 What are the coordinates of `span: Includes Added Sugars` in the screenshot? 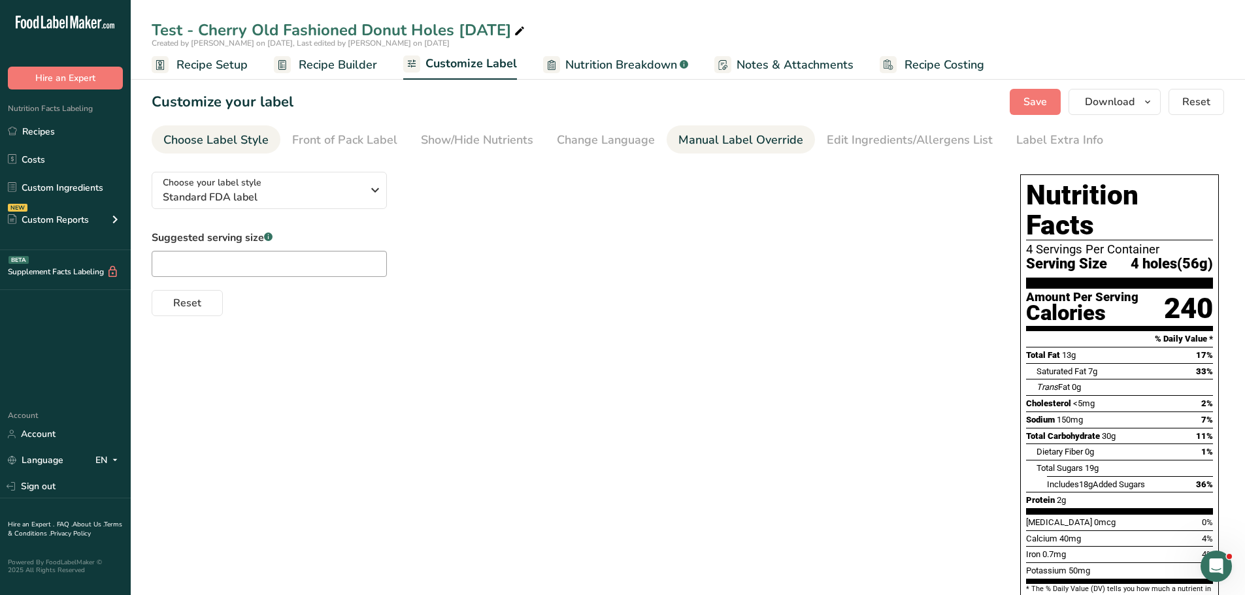 It's located at (1096, 484).